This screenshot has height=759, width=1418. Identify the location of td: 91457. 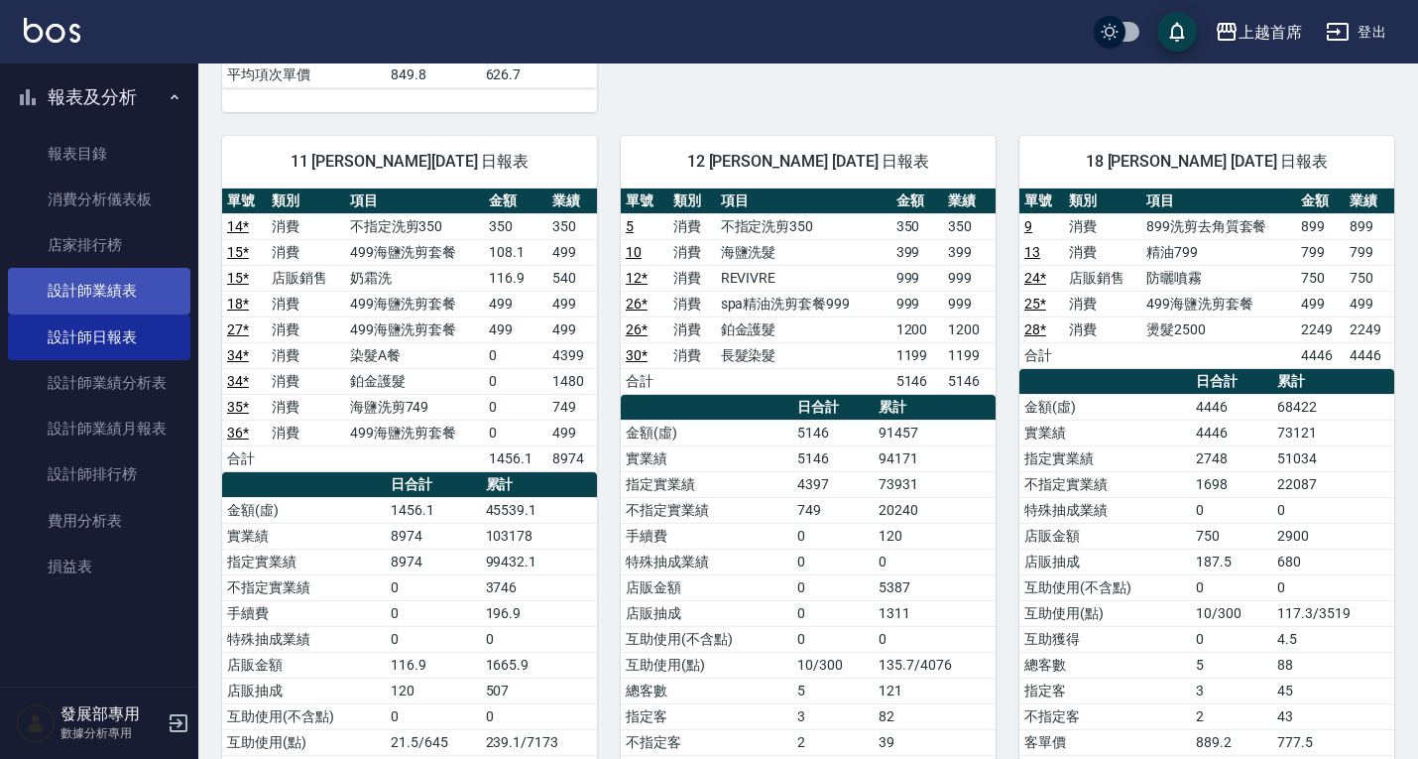
(934, 432).